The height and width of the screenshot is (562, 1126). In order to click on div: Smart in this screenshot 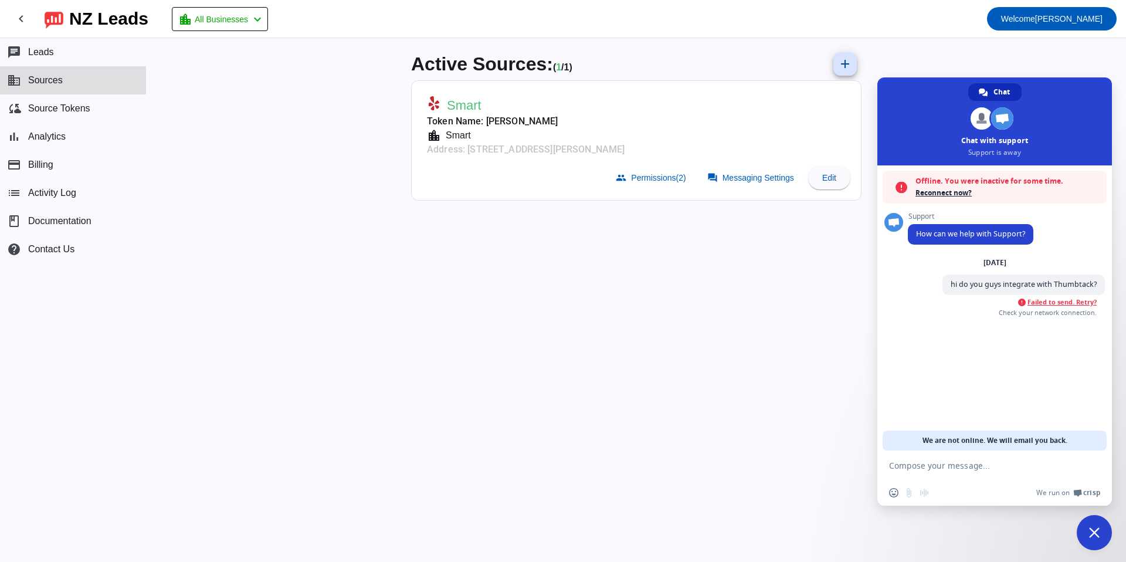, I will do `click(456, 135)`.